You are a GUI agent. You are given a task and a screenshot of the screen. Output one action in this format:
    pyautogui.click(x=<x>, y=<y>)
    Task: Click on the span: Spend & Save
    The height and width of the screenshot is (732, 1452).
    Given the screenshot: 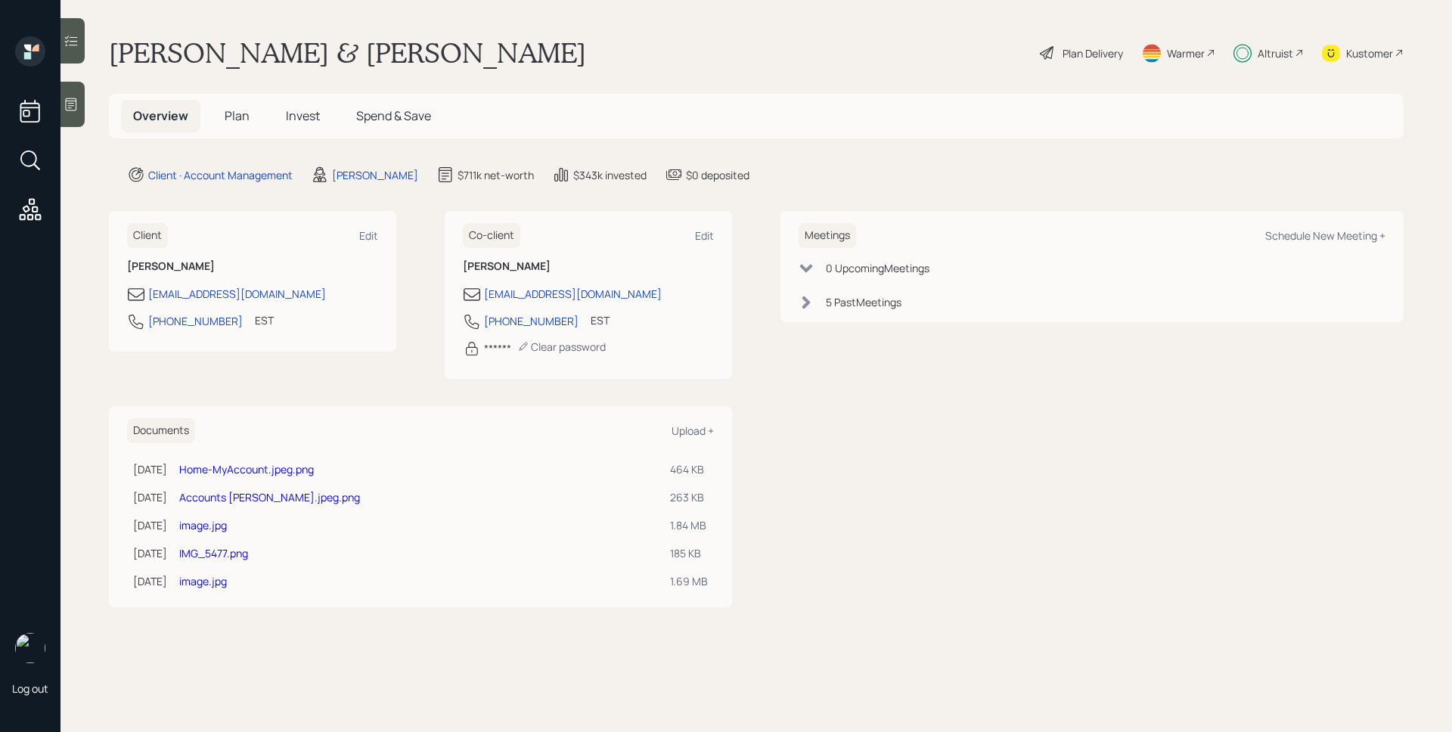 What is the action you would take?
    pyautogui.click(x=393, y=116)
    